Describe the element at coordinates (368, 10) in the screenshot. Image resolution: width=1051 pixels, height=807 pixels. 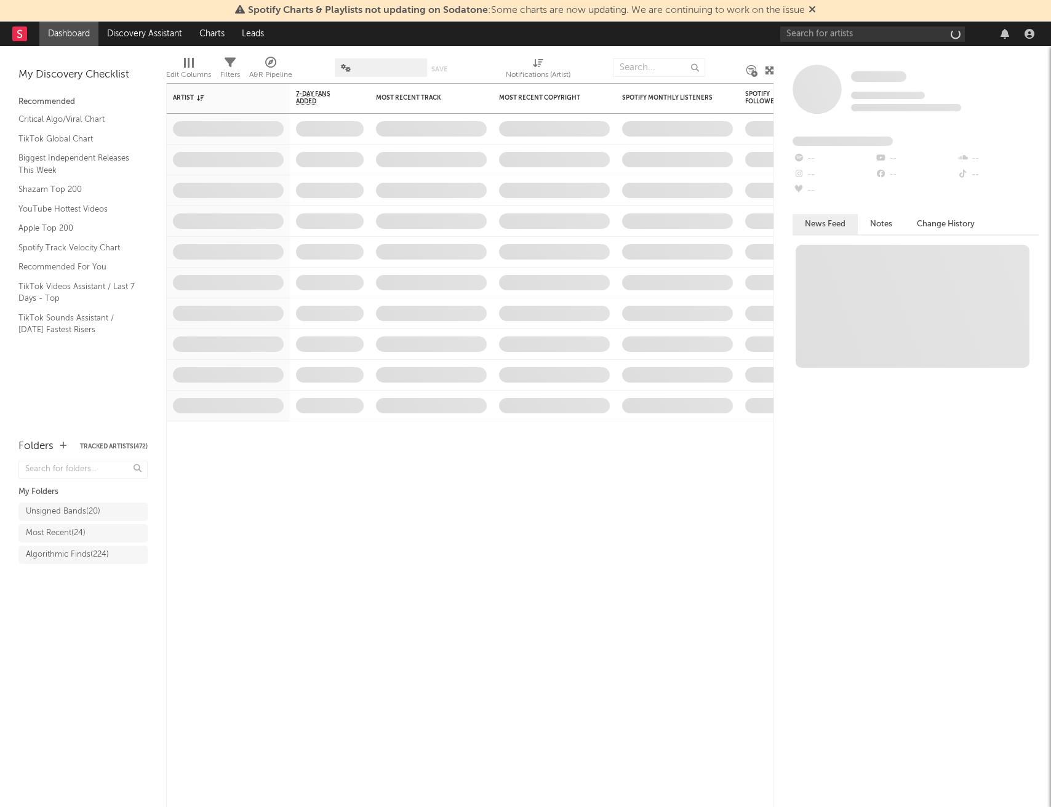
I see `span: Spotify Charts & Playlists not updating on Sodatone` at that location.